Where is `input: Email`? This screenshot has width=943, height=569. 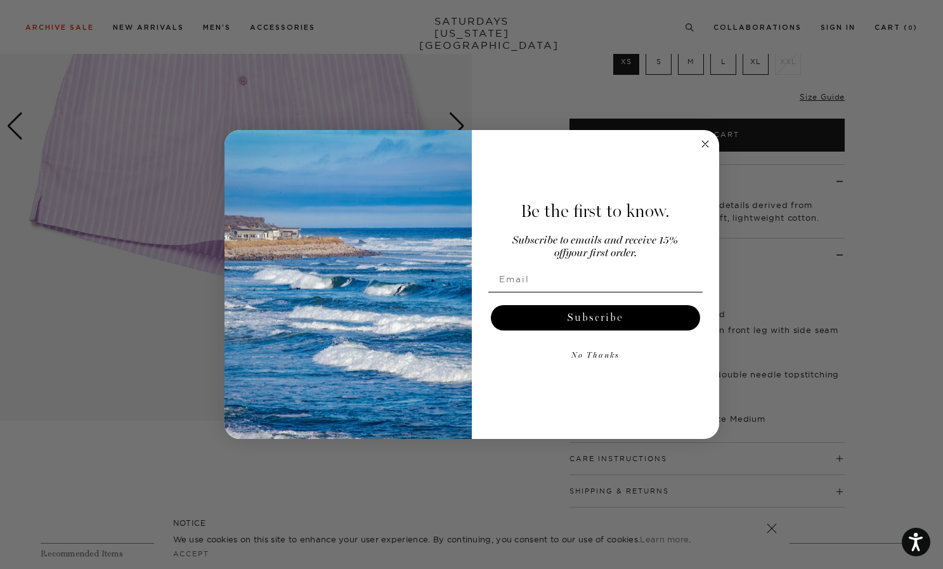
input: Email is located at coordinates (595, 279).